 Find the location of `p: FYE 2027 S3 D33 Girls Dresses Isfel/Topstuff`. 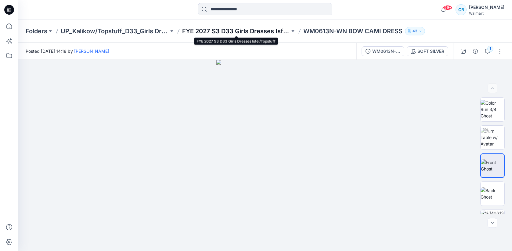

p: FYE 2027 S3 D33 Girls Dresses Isfel/Topstuff is located at coordinates (236, 31).